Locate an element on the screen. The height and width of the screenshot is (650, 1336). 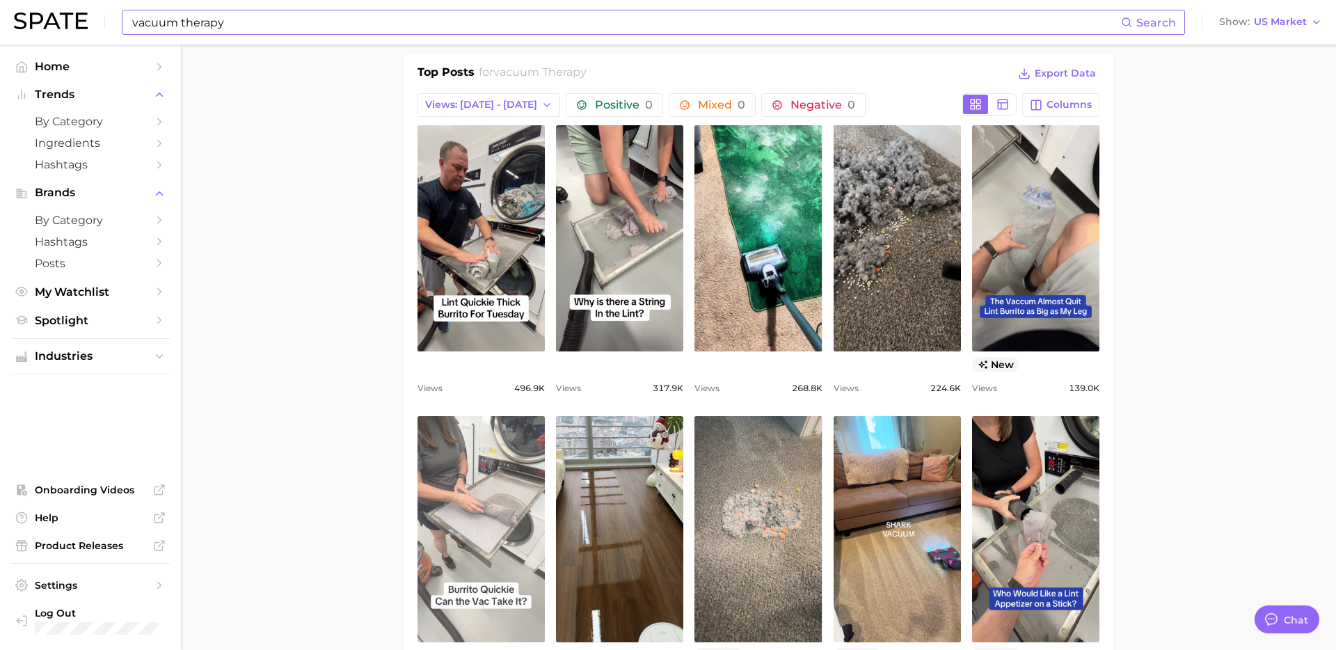
span: Home is located at coordinates (90, 66).